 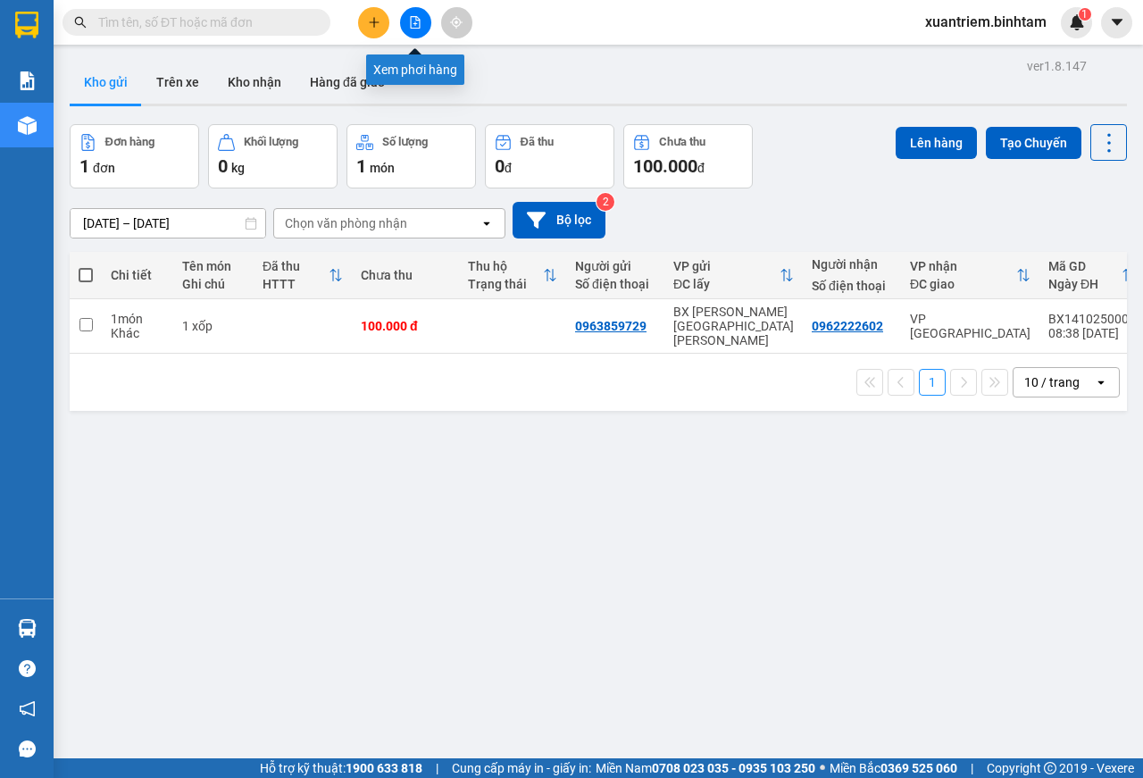 What do you see at coordinates (549, 156) in the screenshot?
I see `button: Đã thu0đ` at bounding box center [549, 156].